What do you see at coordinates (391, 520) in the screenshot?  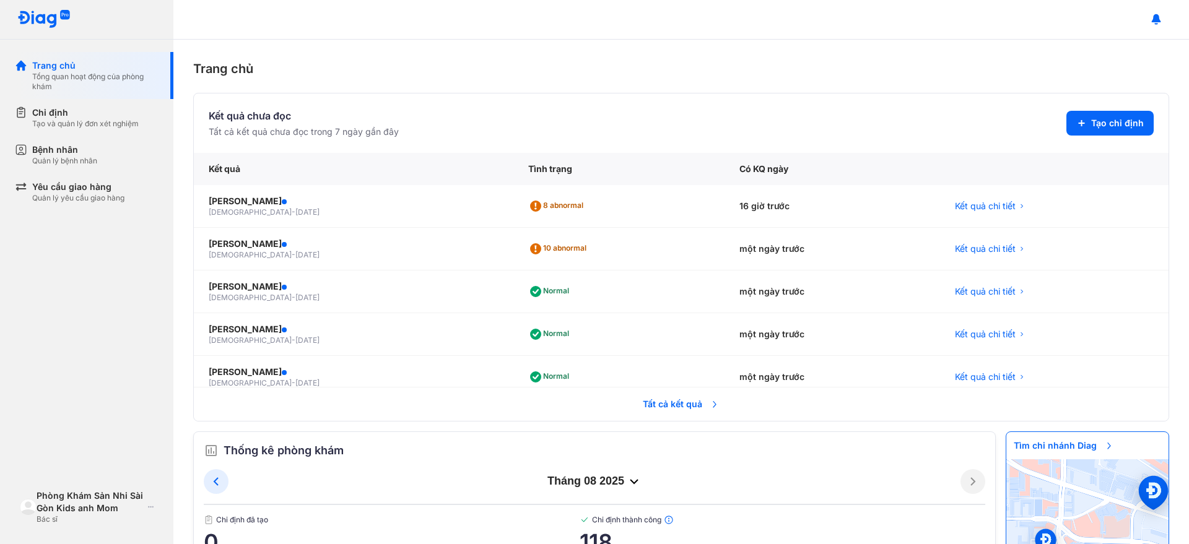 I see `span: Chỉ định đã tạo` at bounding box center [391, 520].